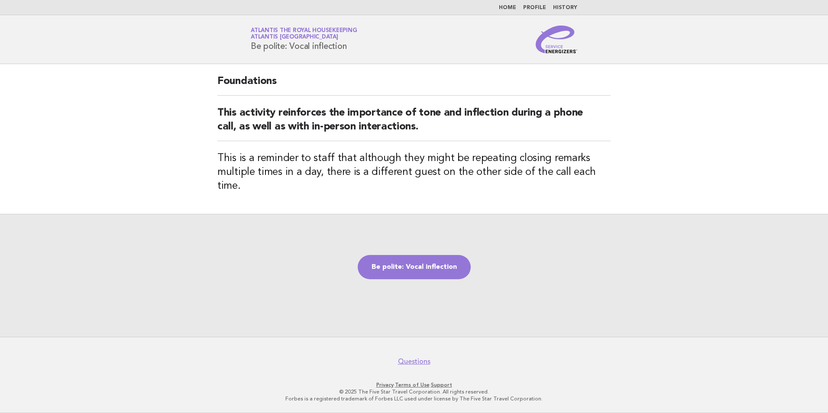  Describe the element at coordinates (414, 267) in the screenshot. I see `a: Be polite: Vocal inflection` at that location.